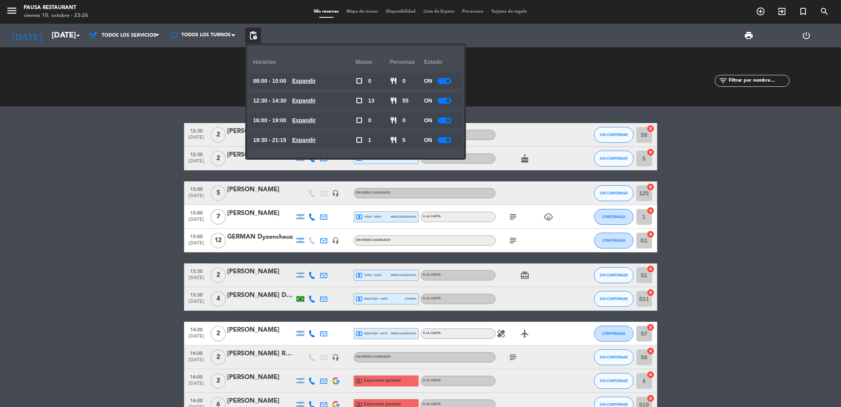 Image resolution: width=841 pixels, height=407 pixels. What do you see at coordinates (372, 333) in the screenshot?
I see `span: master * 9272` at bounding box center [372, 333].